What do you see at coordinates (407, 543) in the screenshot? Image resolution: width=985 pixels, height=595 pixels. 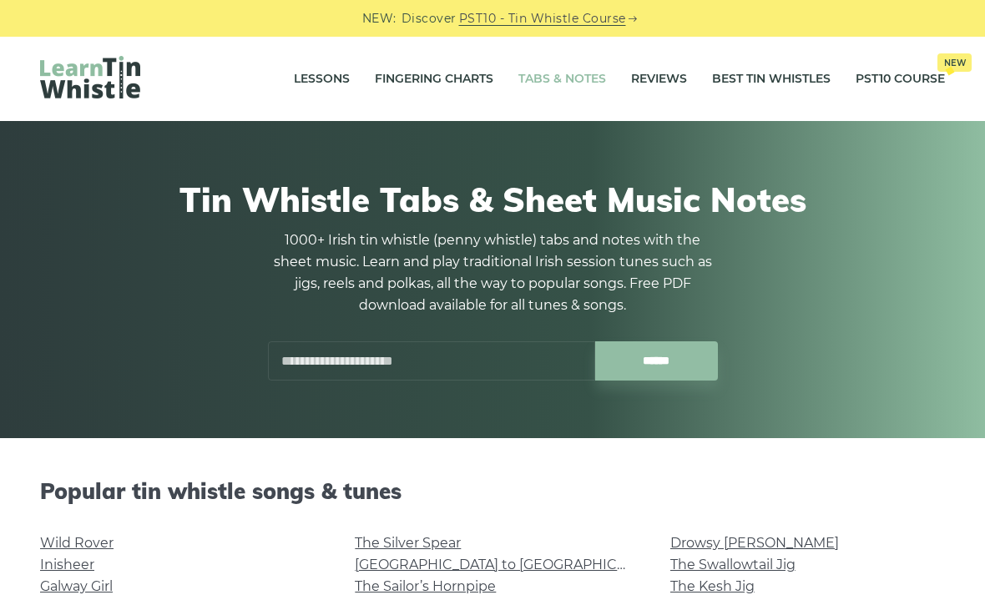 I see `a: The Silver Spear` at bounding box center [407, 543].